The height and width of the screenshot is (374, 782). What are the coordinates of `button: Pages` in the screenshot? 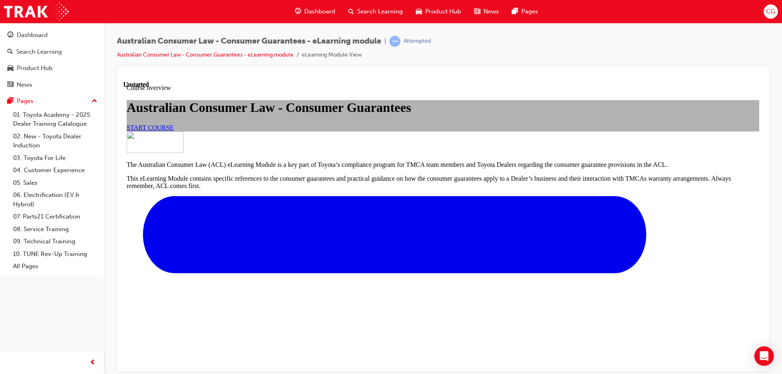 It's located at (52, 101).